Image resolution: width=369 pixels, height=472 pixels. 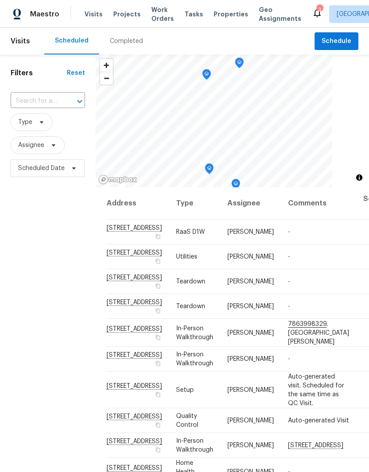 What do you see at coordinates (359, 177) in the screenshot?
I see `span: Toggle attribution` at bounding box center [359, 177].